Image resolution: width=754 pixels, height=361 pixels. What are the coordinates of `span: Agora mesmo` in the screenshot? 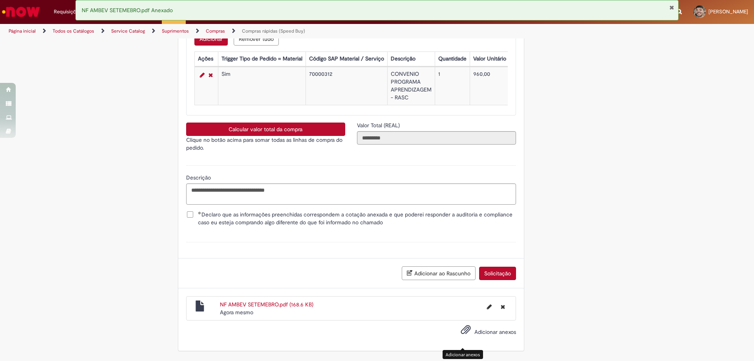 It's located at (236, 312).